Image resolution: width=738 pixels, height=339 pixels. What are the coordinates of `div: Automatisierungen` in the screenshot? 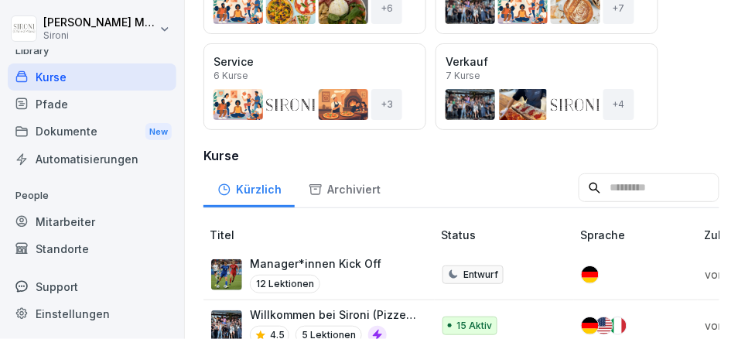 It's located at (92, 159).